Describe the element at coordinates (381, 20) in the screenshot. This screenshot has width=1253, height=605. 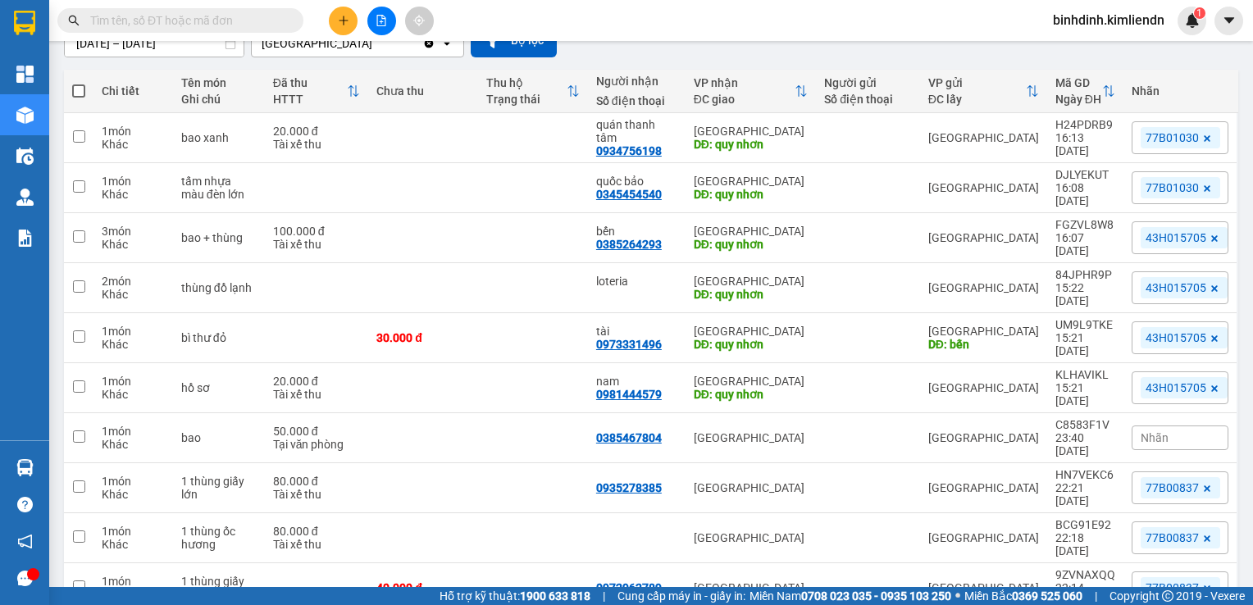
I see `span: file-add` at that location.